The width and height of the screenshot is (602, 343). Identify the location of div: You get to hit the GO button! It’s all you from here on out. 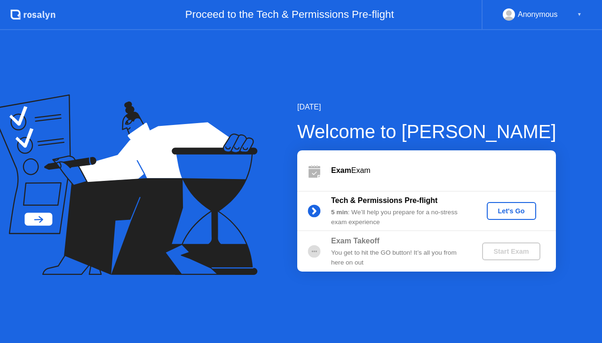
(399, 258).